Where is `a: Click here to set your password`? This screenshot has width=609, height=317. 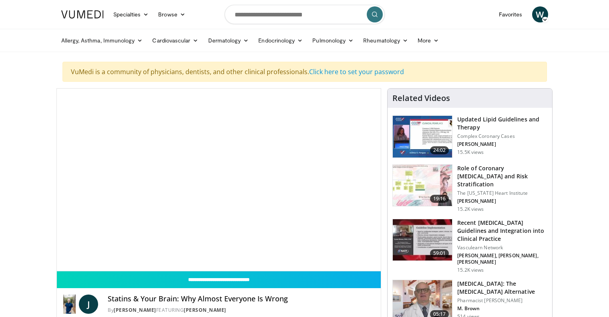 a: Click here to set your password is located at coordinates (356, 72).